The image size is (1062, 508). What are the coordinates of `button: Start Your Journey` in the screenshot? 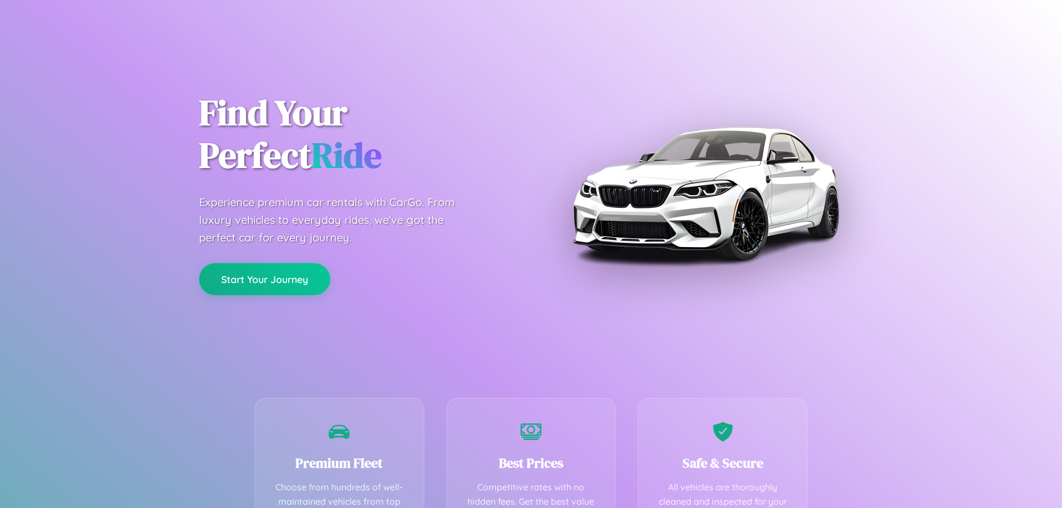 It's located at (264, 279).